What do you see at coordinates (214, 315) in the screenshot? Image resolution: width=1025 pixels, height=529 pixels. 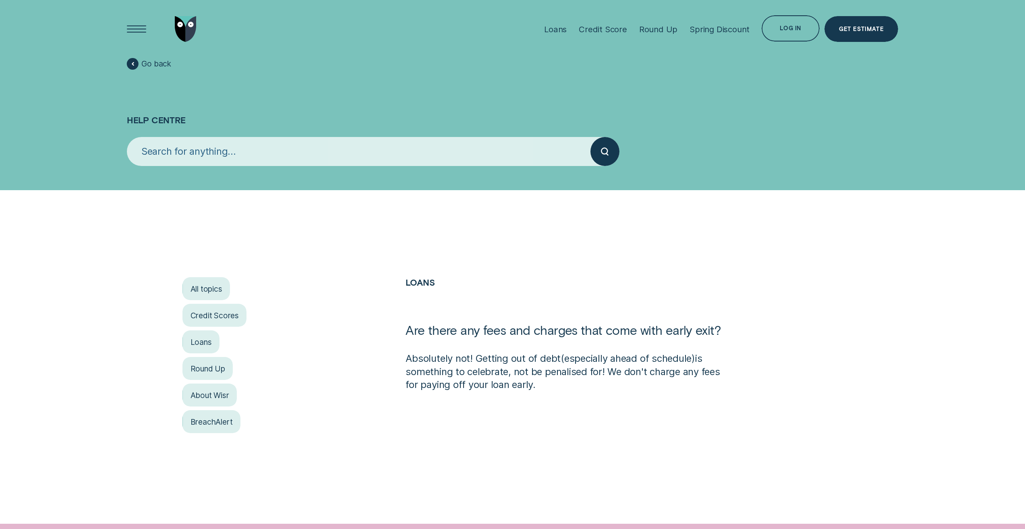 I see `div: Credit Scores` at bounding box center [214, 315].